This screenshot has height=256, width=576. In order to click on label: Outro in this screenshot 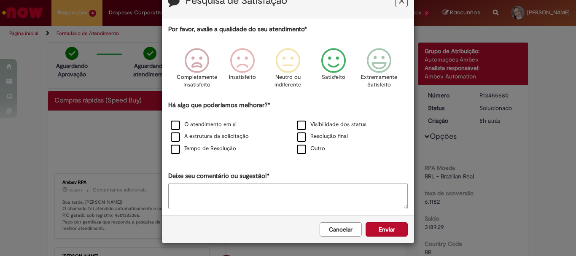, I will do `click(311, 148)`.